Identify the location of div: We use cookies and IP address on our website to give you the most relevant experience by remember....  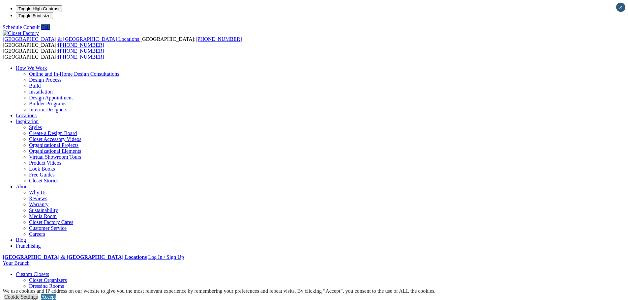
(219, 291).